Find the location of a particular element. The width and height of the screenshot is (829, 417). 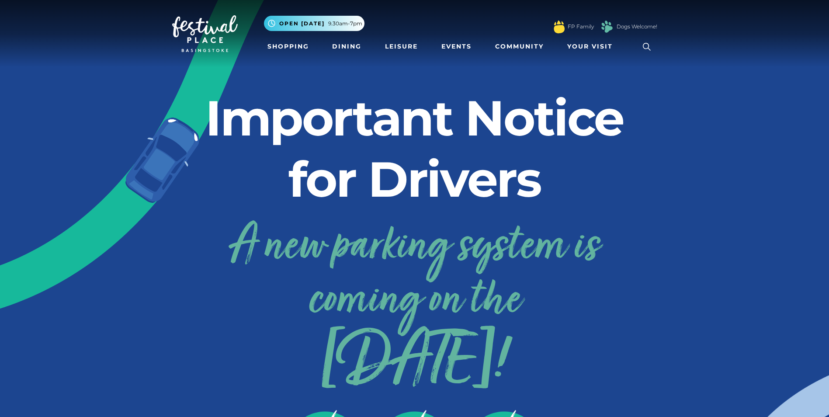

span: 9.30am-7pm is located at coordinates (345, 24).